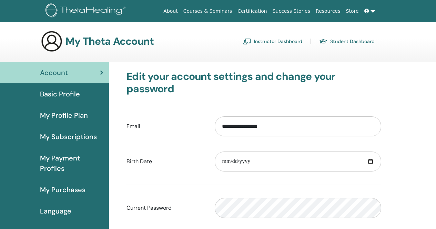 The width and height of the screenshot is (436, 229). What do you see at coordinates (352, 11) in the screenshot?
I see `a: Store` at bounding box center [352, 11].